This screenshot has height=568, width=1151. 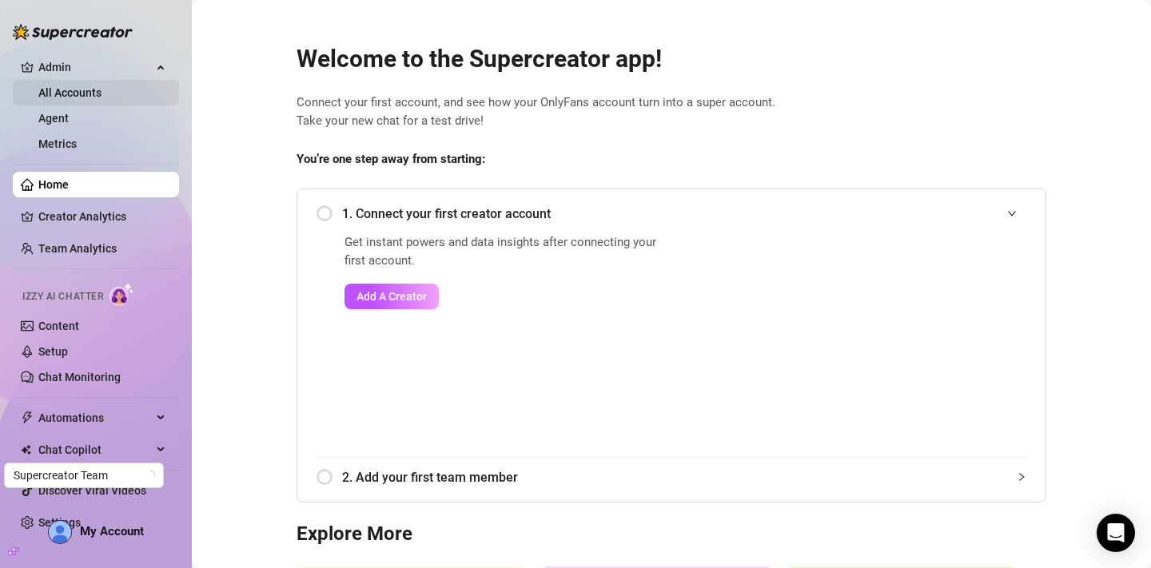 What do you see at coordinates (78, 249) in the screenshot?
I see `a: Team Analytics` at bounding box center [78, 249].